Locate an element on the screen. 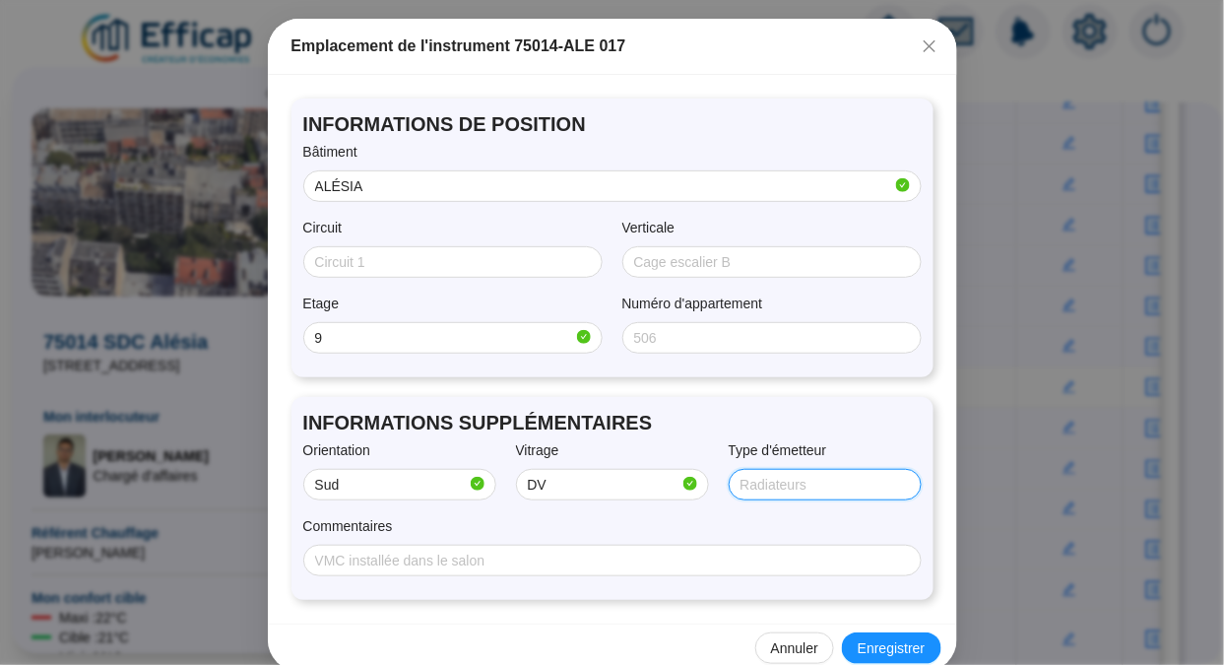  label: Vitrage is located at coordinates (545, 450).